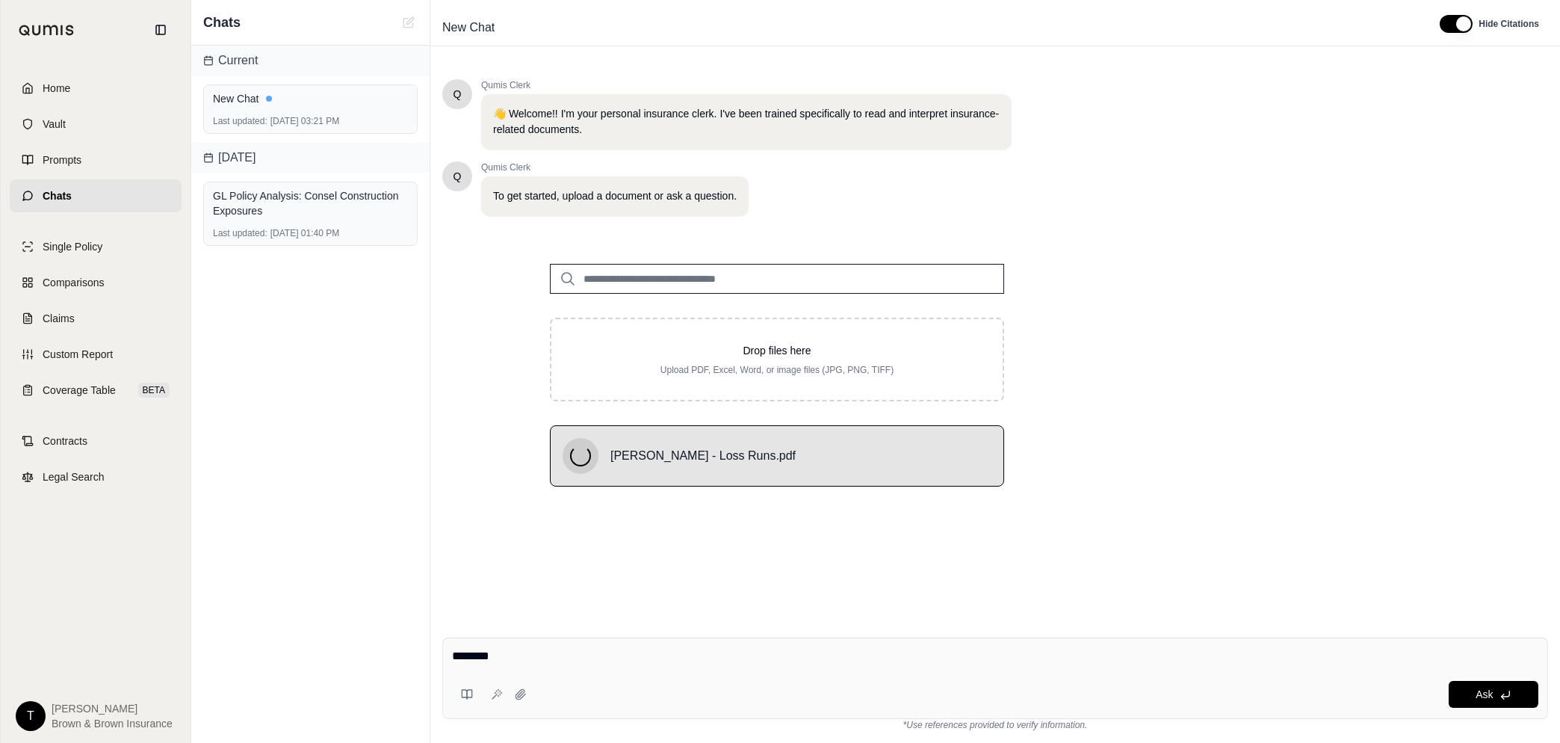 The width and height of the screenshot is (1560, 743). I want to click on a: Legal Search, so click(96, 477).